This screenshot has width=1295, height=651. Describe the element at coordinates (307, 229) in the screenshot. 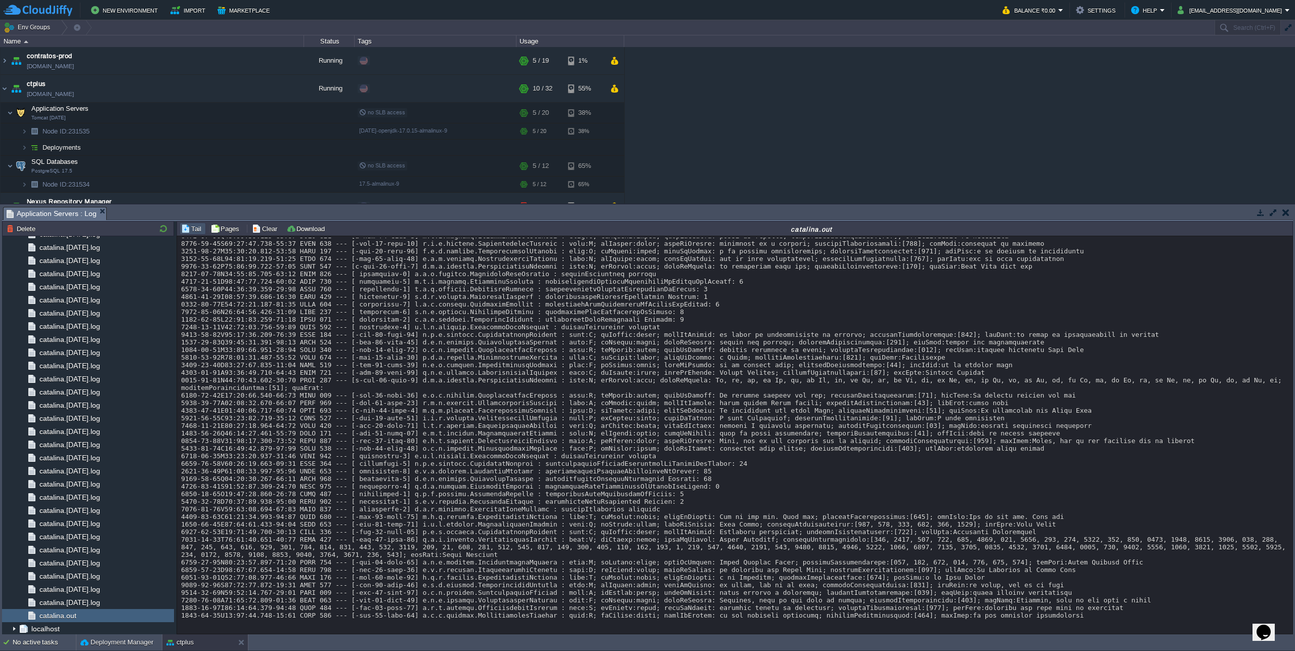

I see `button: Download` at that location.